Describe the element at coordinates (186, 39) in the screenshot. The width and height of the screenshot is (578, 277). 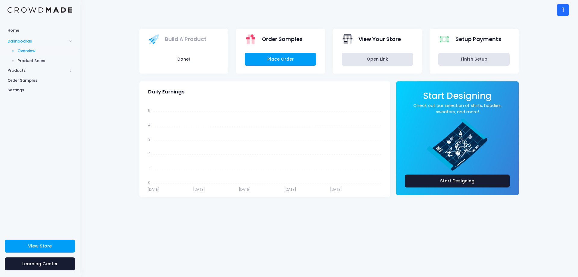
I see `span: Build A Product` at that location.